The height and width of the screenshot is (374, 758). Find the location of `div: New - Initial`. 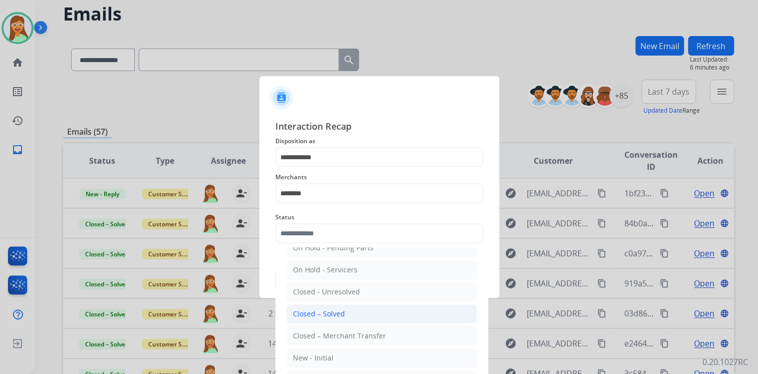

div: New - Initial is located at coordinates (313, 358).